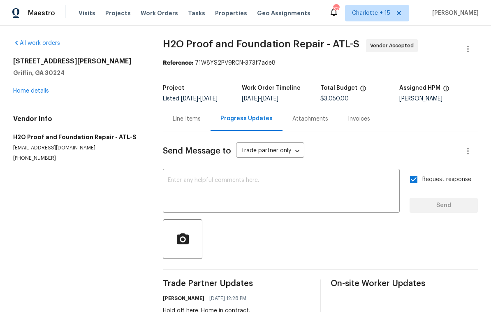  I want to click on h5: Total Budget, so click(339, 88).